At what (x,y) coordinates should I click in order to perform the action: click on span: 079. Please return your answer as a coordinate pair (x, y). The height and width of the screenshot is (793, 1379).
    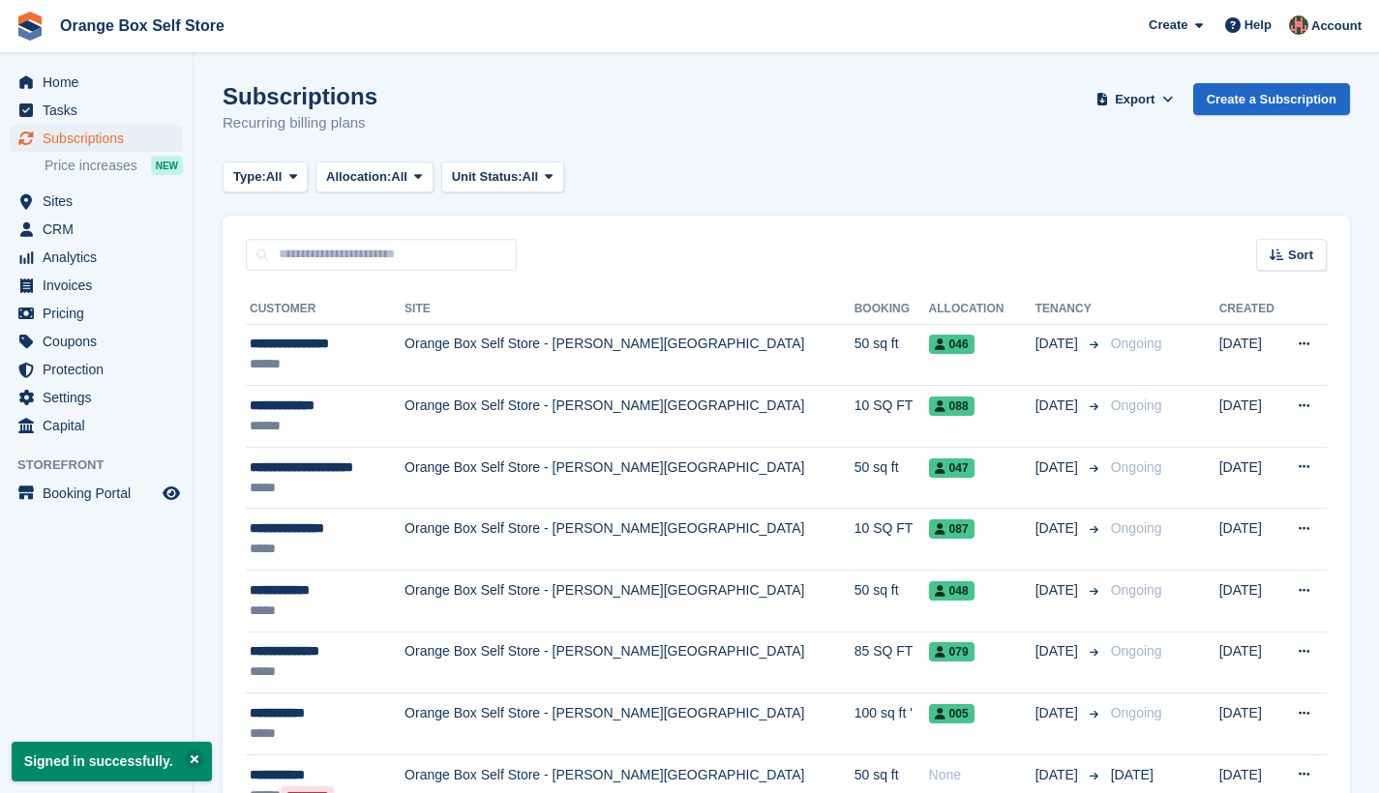
    Looking at the image, I should click on (951, 652).